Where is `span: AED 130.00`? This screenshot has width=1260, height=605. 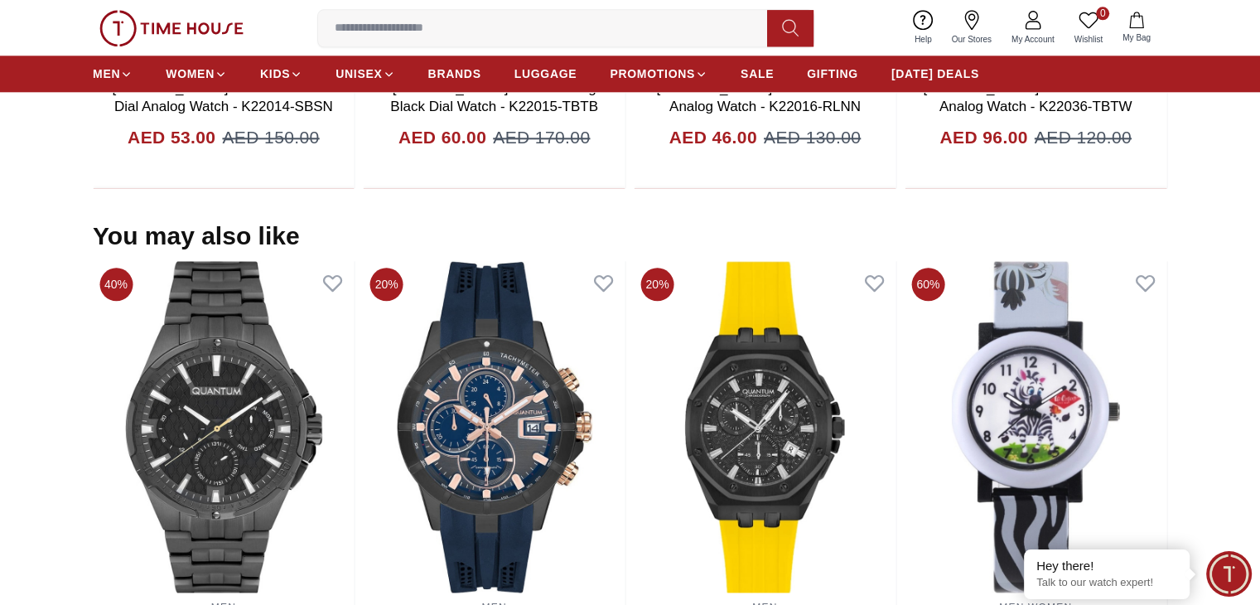 span: AED 130.00 is located at coordinates (812, 138).